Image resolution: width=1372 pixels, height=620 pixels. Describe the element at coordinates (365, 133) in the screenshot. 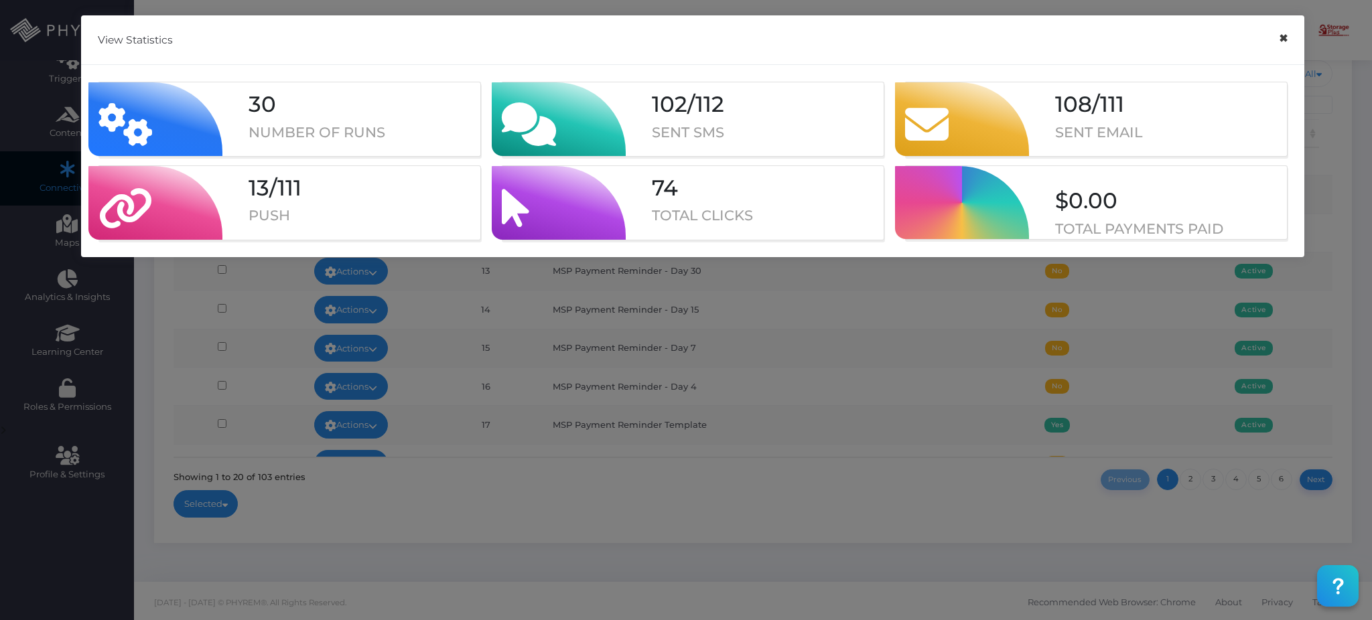

I see `p: NUMBER OF RUNS` at that location.